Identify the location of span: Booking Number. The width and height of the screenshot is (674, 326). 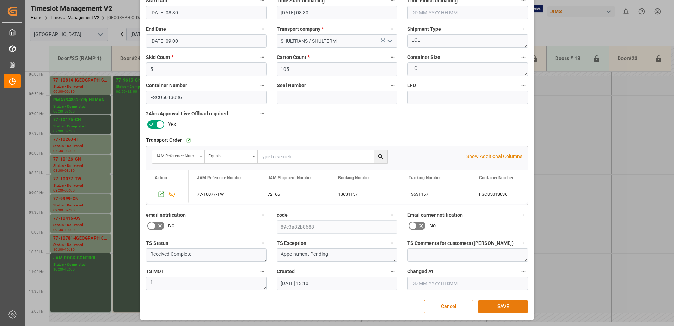
(354, 178).